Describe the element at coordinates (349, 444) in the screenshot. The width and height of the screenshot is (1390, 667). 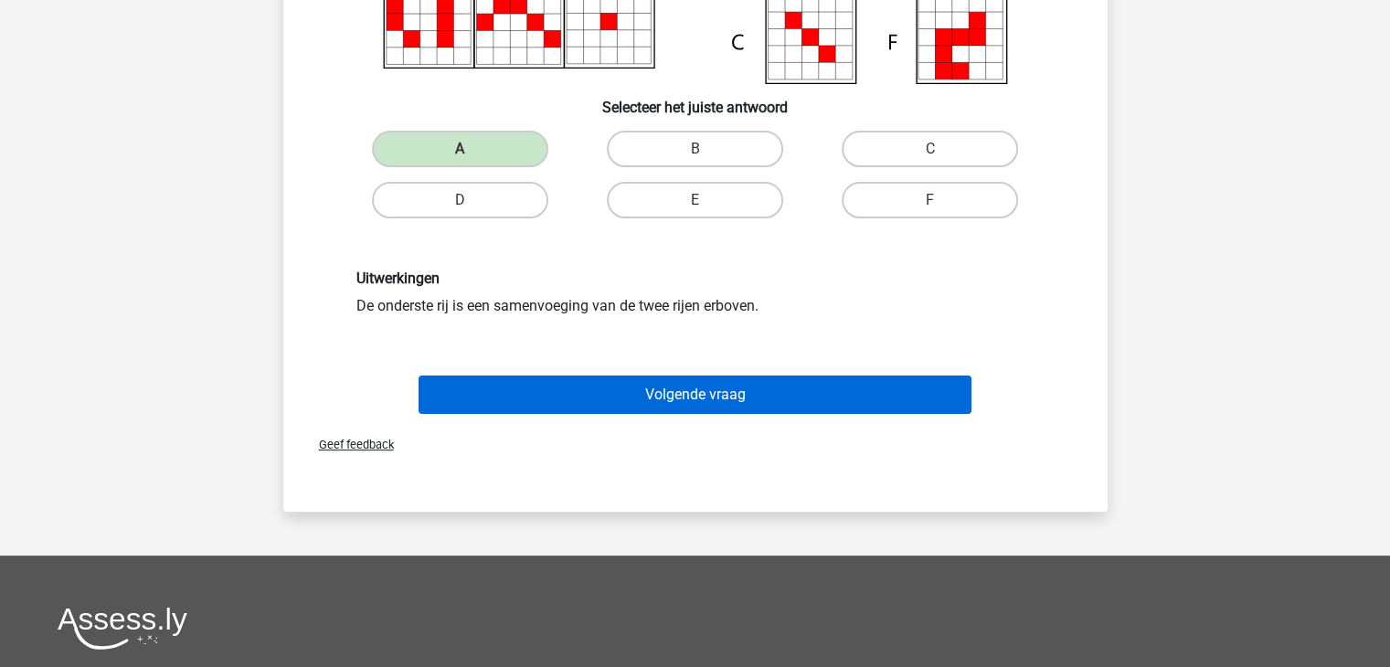
I see `span: Geef feedback` at that location.